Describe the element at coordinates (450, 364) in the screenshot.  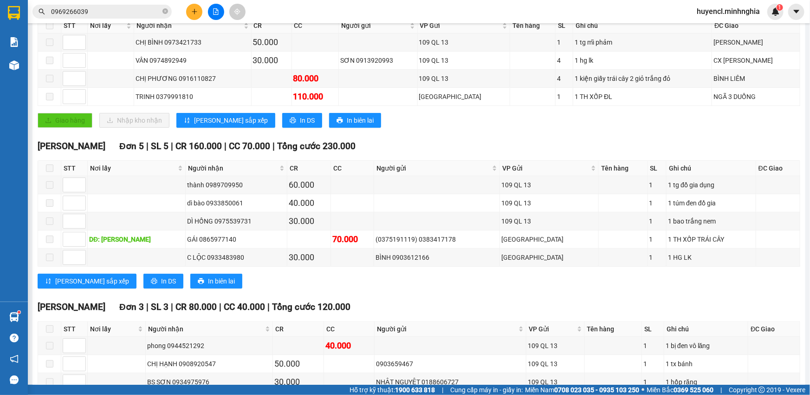
I see `div: 0903659467` at that location.